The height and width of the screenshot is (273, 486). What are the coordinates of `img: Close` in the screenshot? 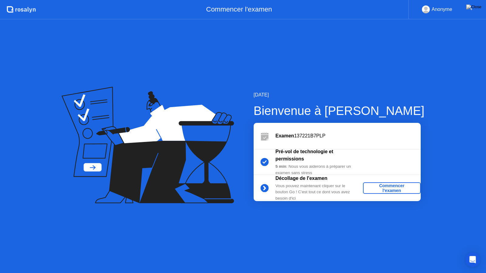 It's located at (473, 7).